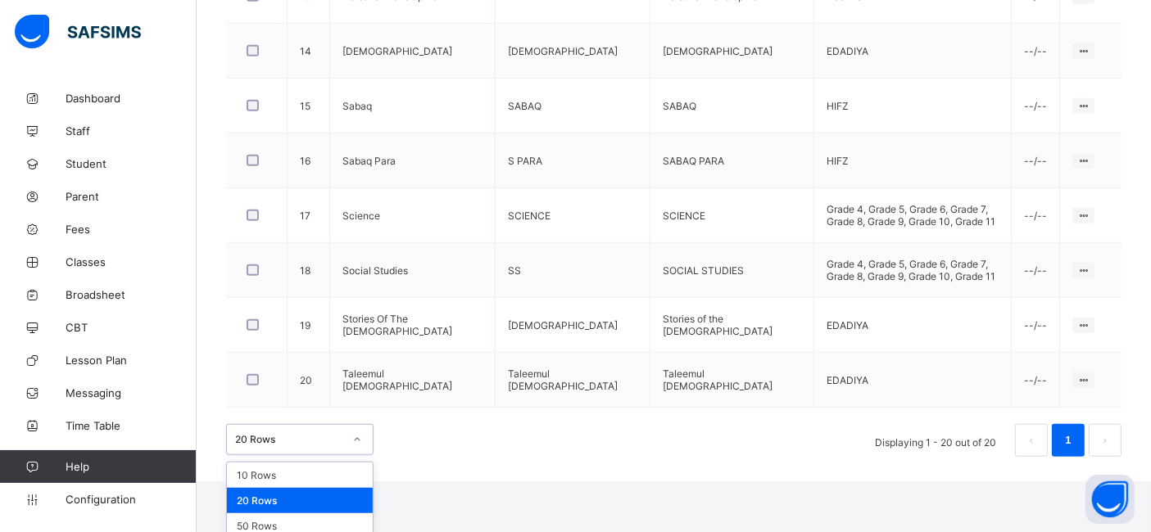 This screenshot has height=532, width=1151. I want to click on span: Student, so click(131, 164).